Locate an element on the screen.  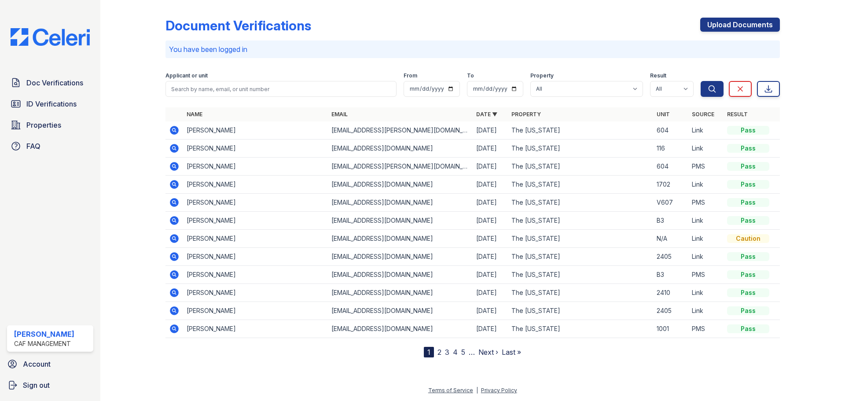
label: Applicant or unit is located at coordinates (187, 76).